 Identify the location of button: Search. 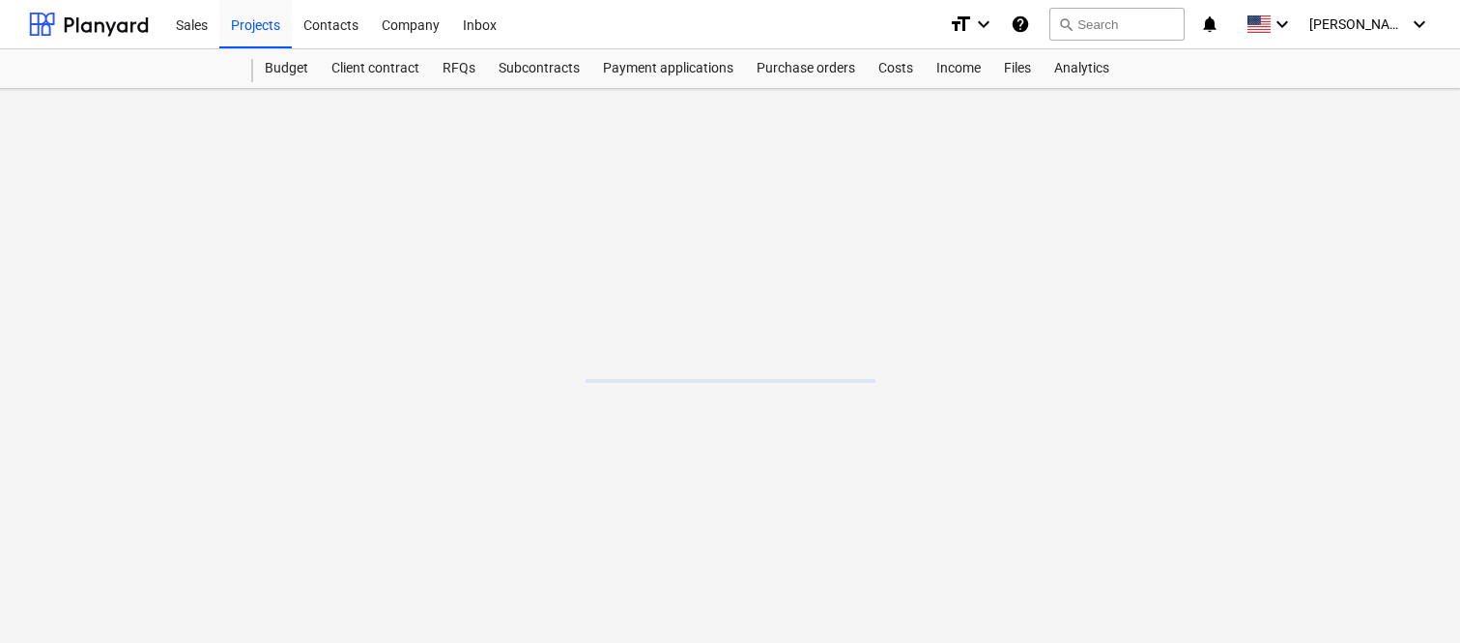
(1117, 24).